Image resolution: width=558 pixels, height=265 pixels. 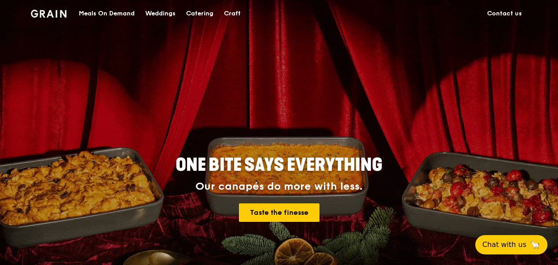 I want to click on div: Weddings, so click(x=160, y=14).